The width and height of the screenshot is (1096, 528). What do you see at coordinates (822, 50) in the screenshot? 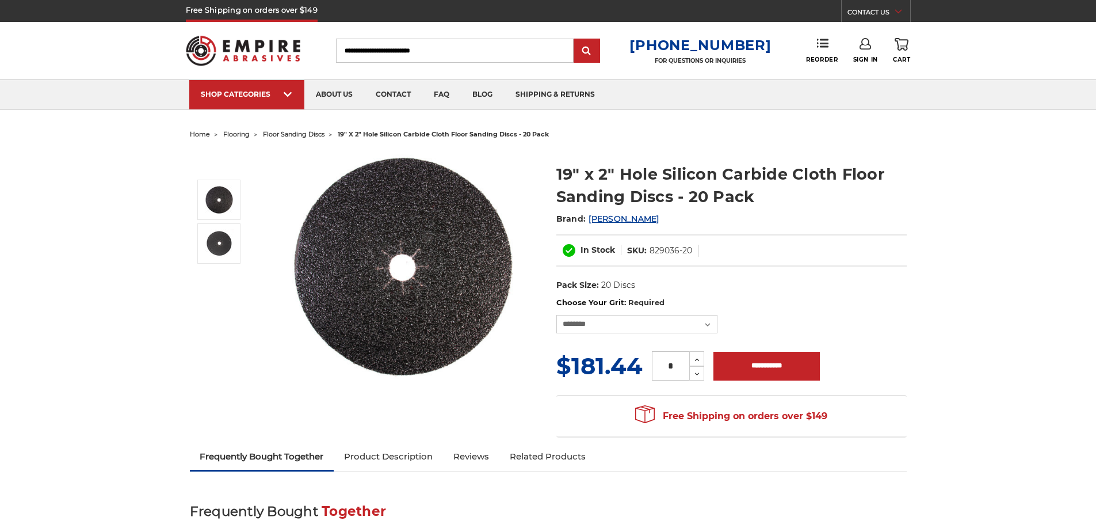
I see `a: Reorder` at bounding box center [822, 50].